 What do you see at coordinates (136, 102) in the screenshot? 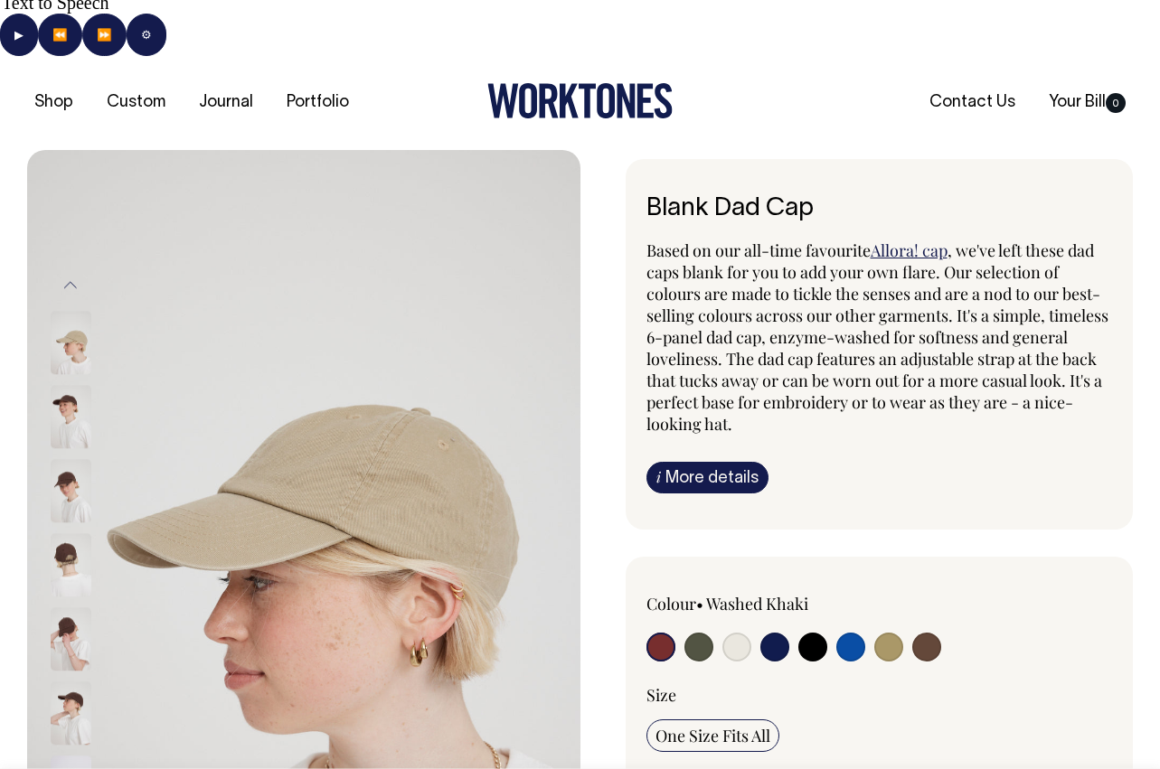
I see `a: Custom` at bounding box center [136, 102].